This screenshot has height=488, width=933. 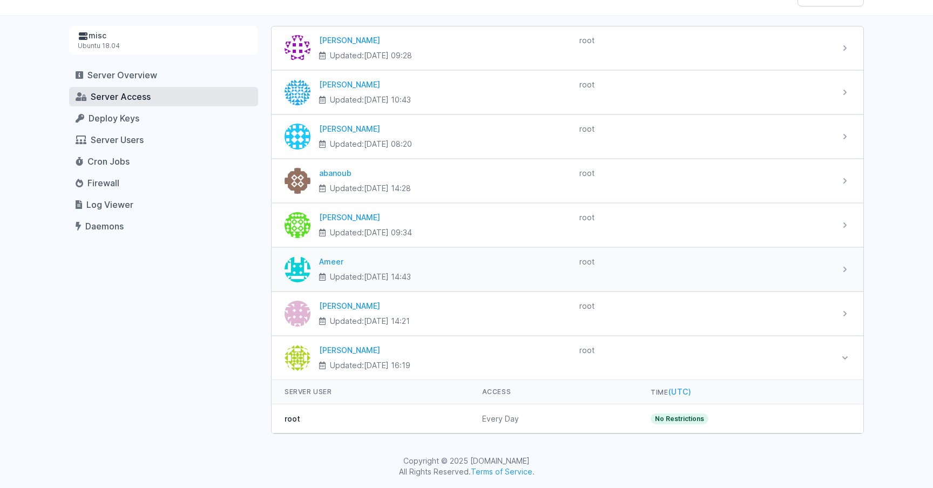 What do you see at coordinates (122, 75) in the screenshot?
I see `span: Server Overview` at bounding box center [122, 75].